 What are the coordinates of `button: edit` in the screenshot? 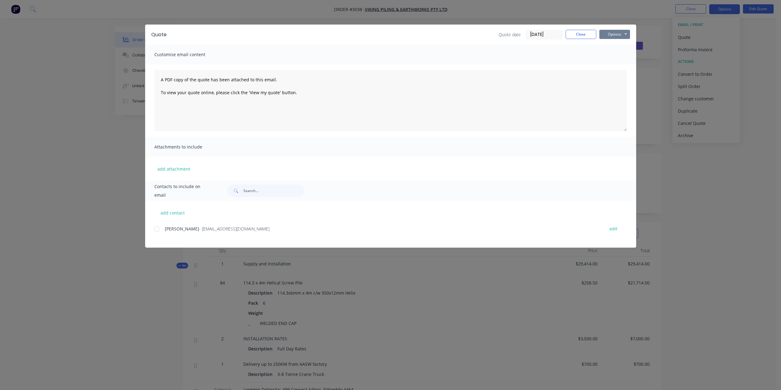 It's located at (614, 229).